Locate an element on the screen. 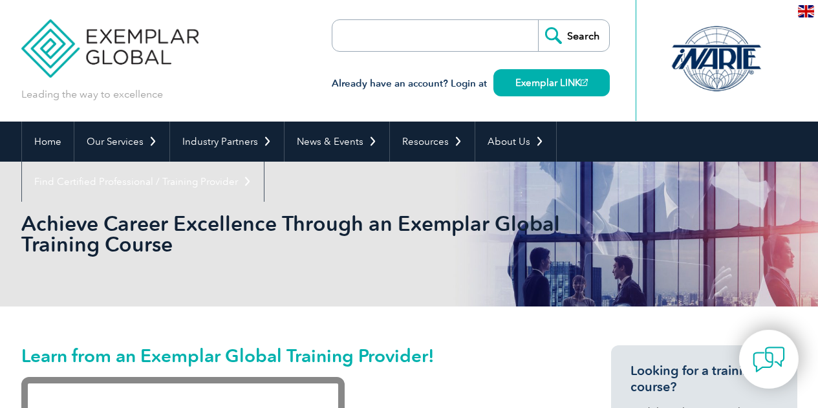 The height and width of the screenshot is (408, 818). a: Exemplar LINK is located at coordinates (551, 83).